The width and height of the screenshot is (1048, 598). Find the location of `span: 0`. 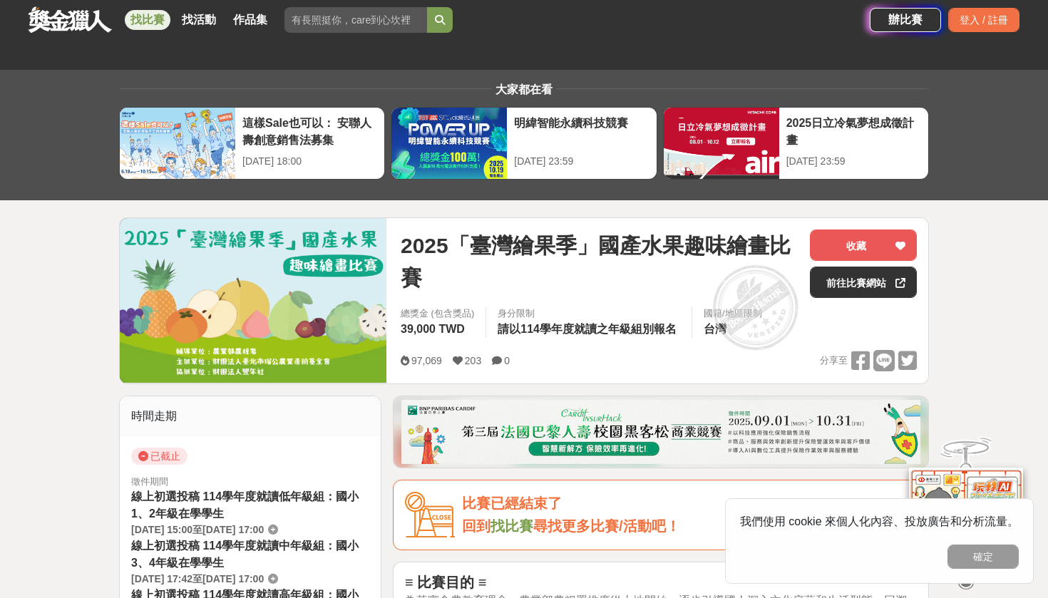

span: 0 is located at coordinates (507, 361).